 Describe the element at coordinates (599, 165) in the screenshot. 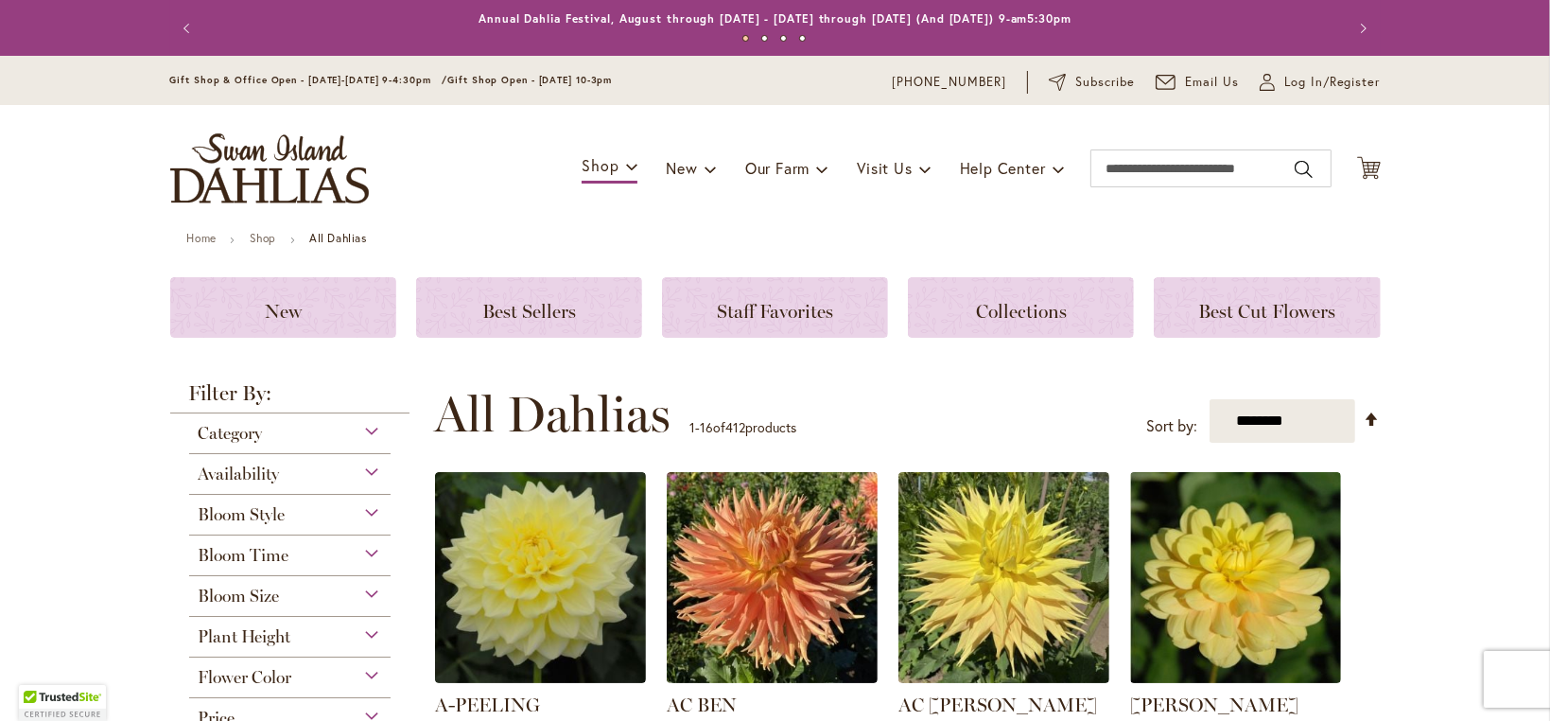

I see `span: Shop` at that location.